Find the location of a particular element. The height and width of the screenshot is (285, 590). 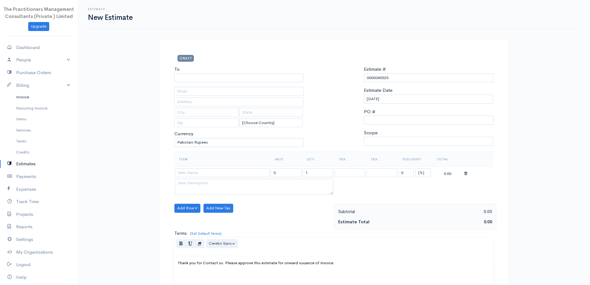

label: PO # is located at coordinates (370, 112).